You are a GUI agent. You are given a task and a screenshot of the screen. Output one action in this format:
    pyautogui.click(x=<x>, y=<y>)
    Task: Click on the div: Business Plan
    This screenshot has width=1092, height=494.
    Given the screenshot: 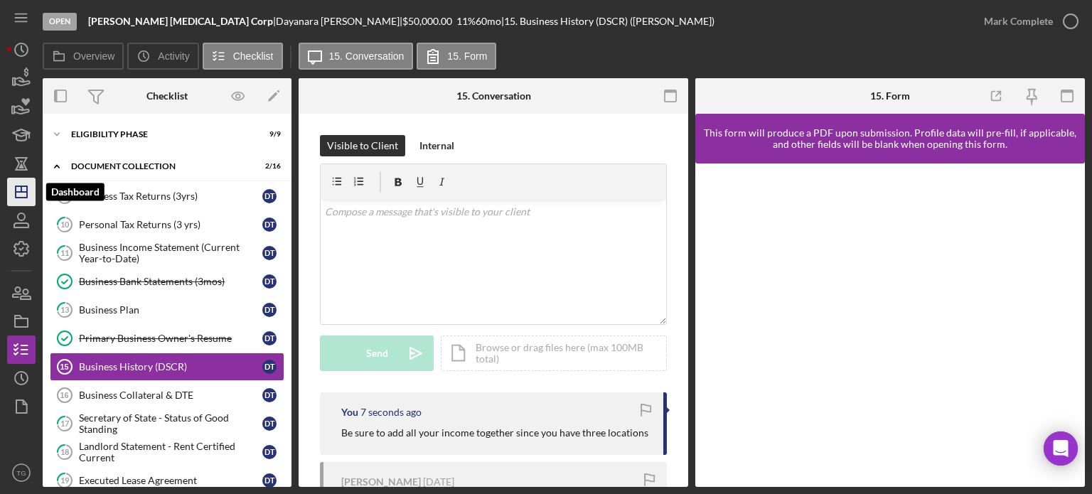 What is the action you would take?
    pyautogui.click(x=171, y=310)
    